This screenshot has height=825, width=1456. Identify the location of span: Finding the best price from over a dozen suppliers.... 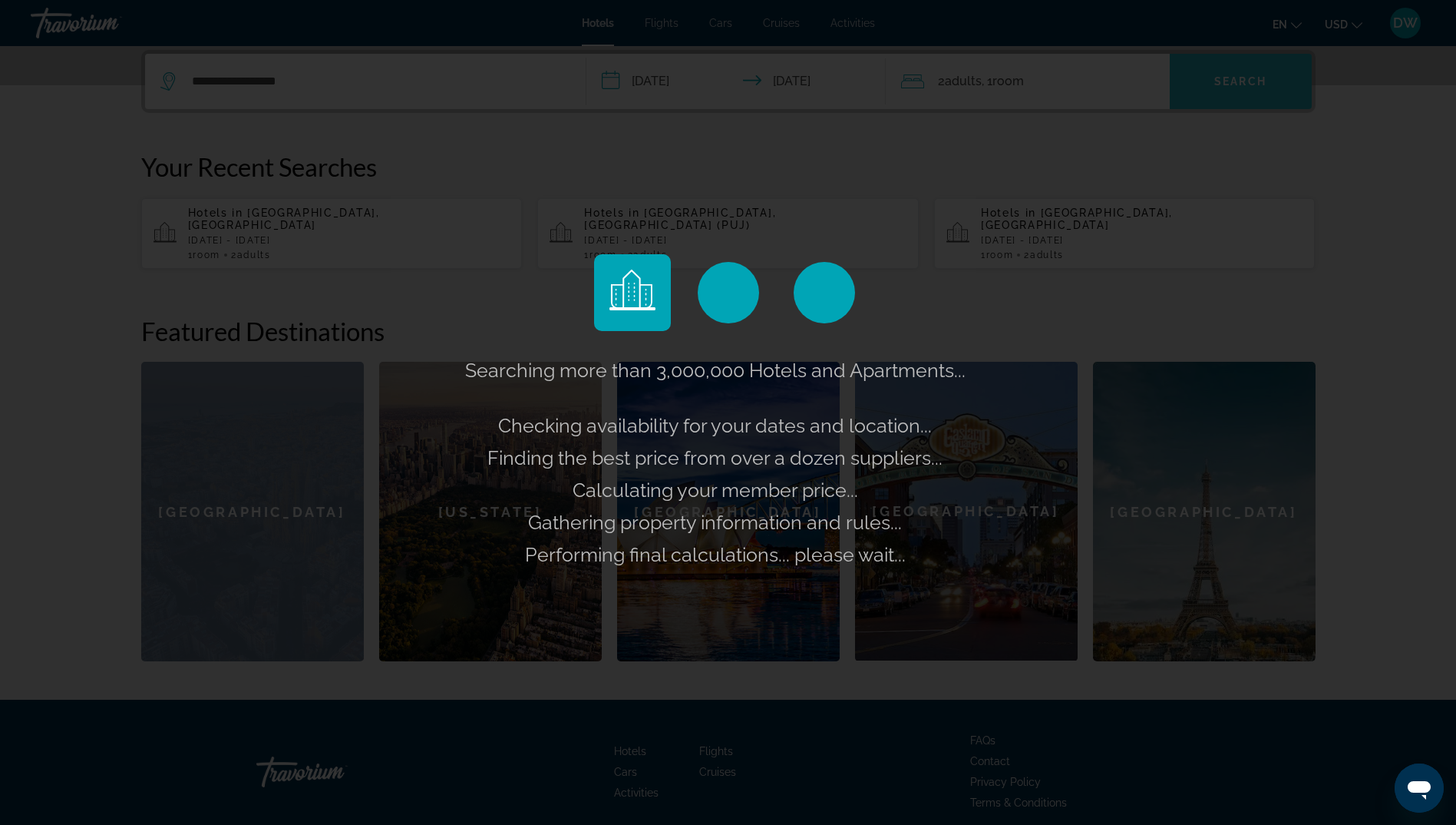
(715, 458).